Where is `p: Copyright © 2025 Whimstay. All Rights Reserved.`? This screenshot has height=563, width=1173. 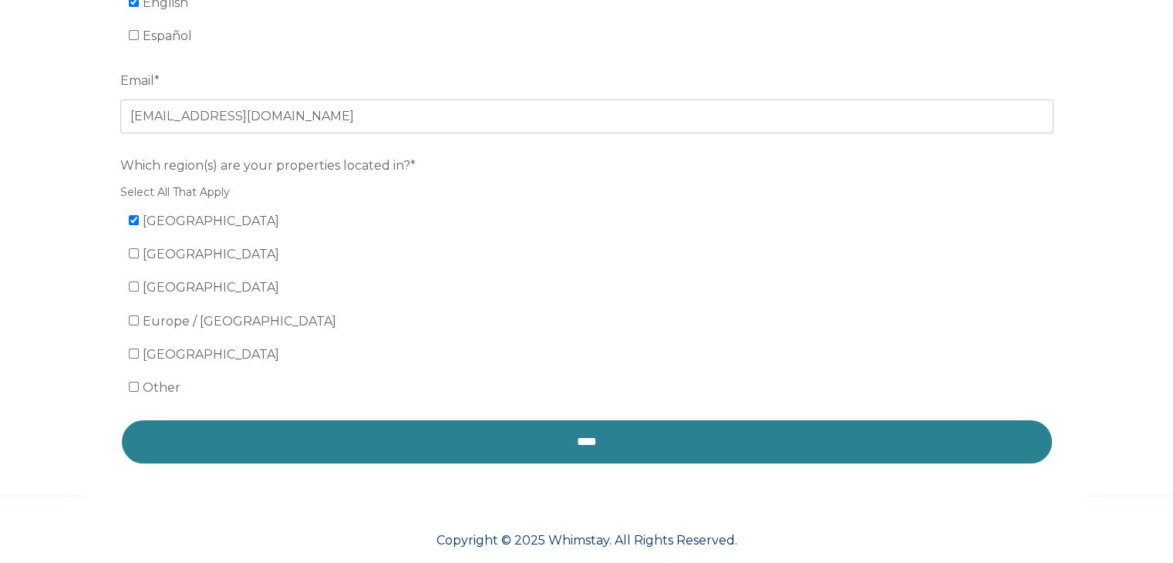
p: Copyright © 2025 Whimstay. All Rights Reserved. is located at coordinates (587, 541).